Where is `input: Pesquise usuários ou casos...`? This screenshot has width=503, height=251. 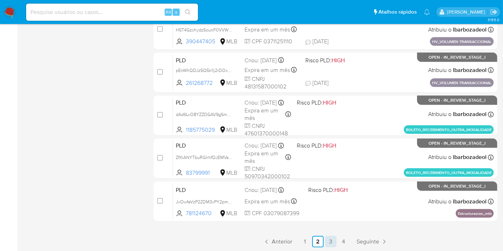 input: Pesquise usuários ou casos... is located at coordinates (112, 12).